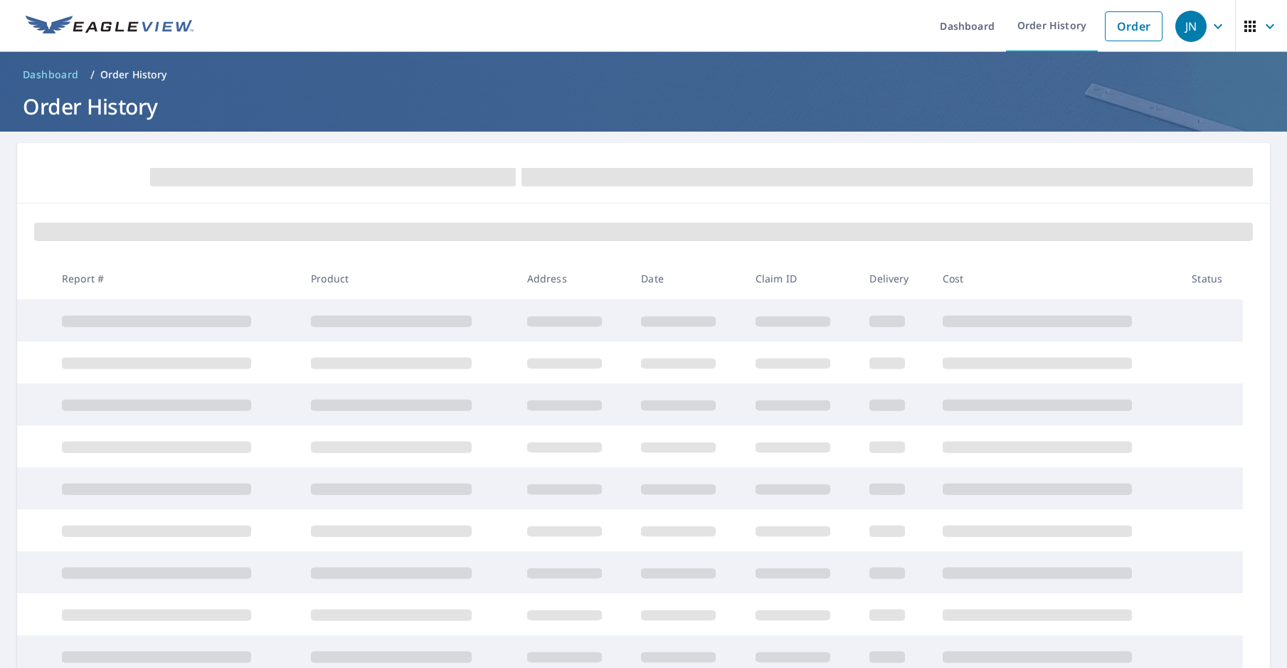 The image size is (1287, 668). Describe the element at coordinates (1191, 26) in the screenshot. I see `div: JN` at that location.